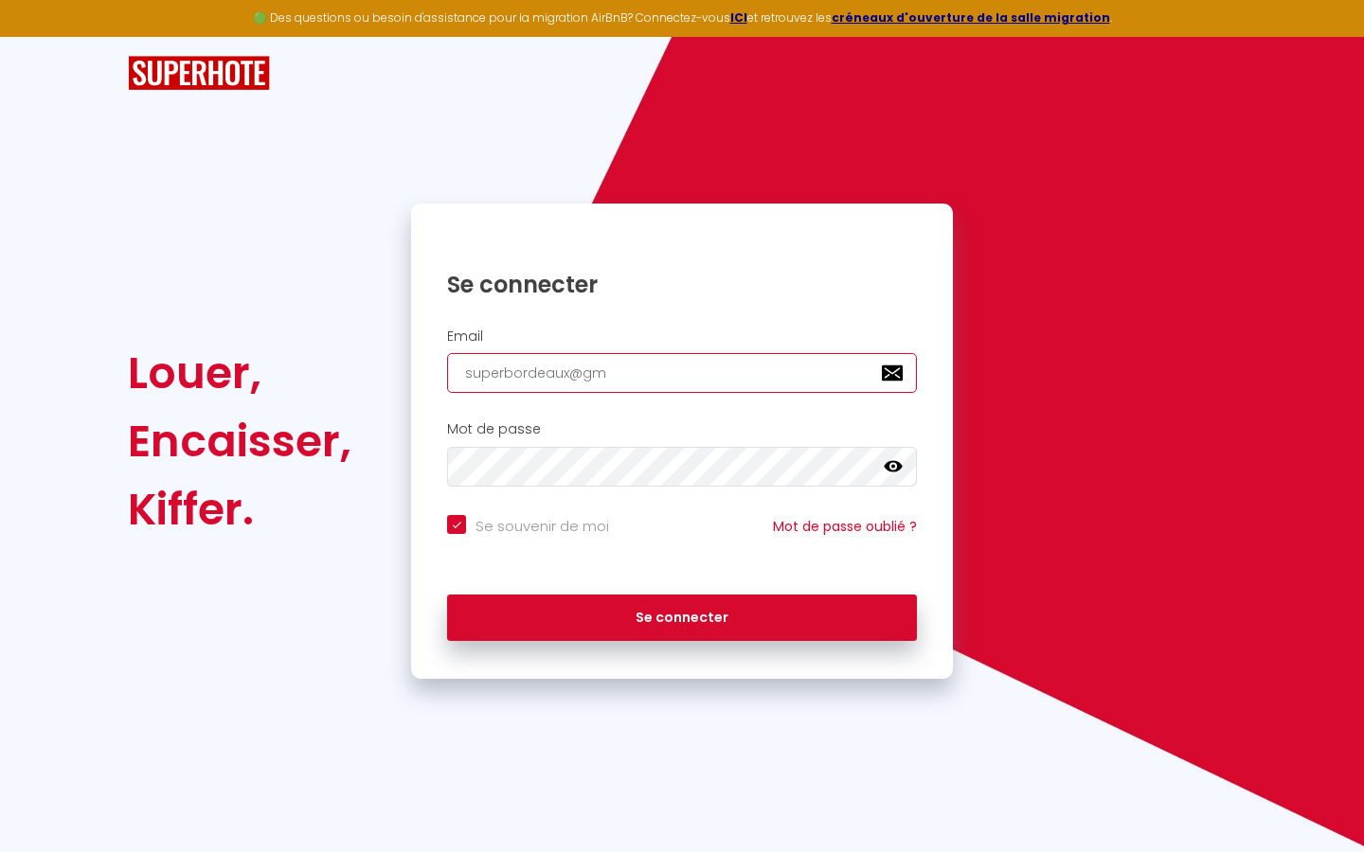 This screenshot has height=852, width=1364. I want to click on img: SuperHote logo, so click(199, 73).